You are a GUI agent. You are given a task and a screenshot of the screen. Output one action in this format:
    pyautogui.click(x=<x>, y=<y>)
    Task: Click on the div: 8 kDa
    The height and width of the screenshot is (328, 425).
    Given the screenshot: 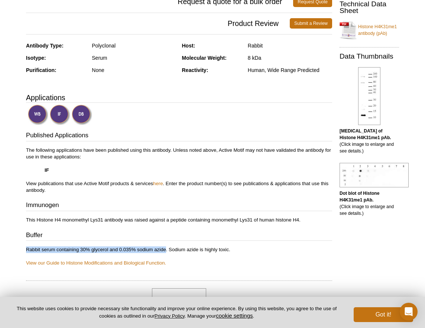 What is the action you would take?
    pyautogui.click(x=290, y=58)
    